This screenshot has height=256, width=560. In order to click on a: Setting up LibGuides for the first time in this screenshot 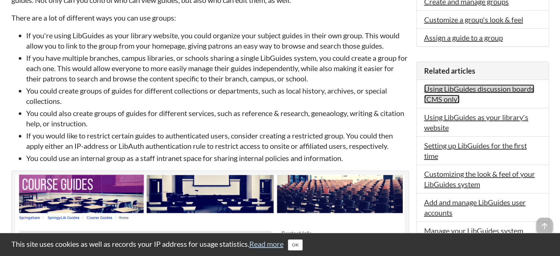, I will do `click(475, 151)`.